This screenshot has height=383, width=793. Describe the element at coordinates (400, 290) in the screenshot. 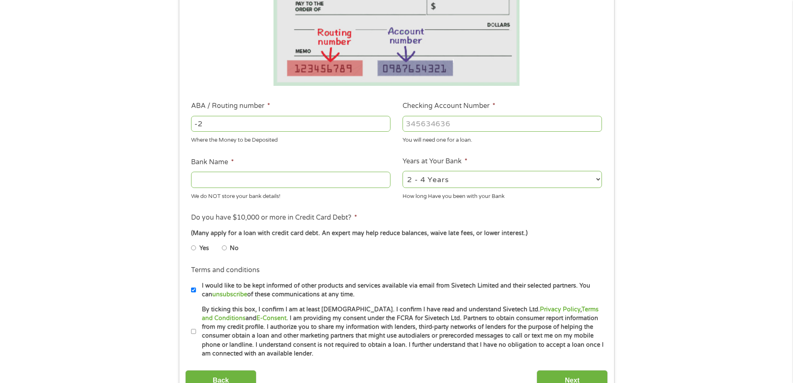

I see `label: I would like to be kept informed of other products and services available via email from Sivetech...` at that location.